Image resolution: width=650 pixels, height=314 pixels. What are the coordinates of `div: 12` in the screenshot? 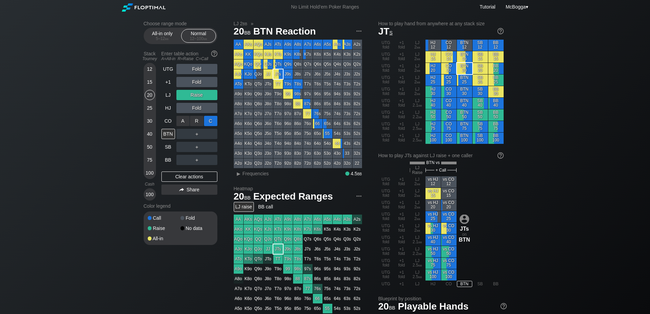 It's located at (150, 69).